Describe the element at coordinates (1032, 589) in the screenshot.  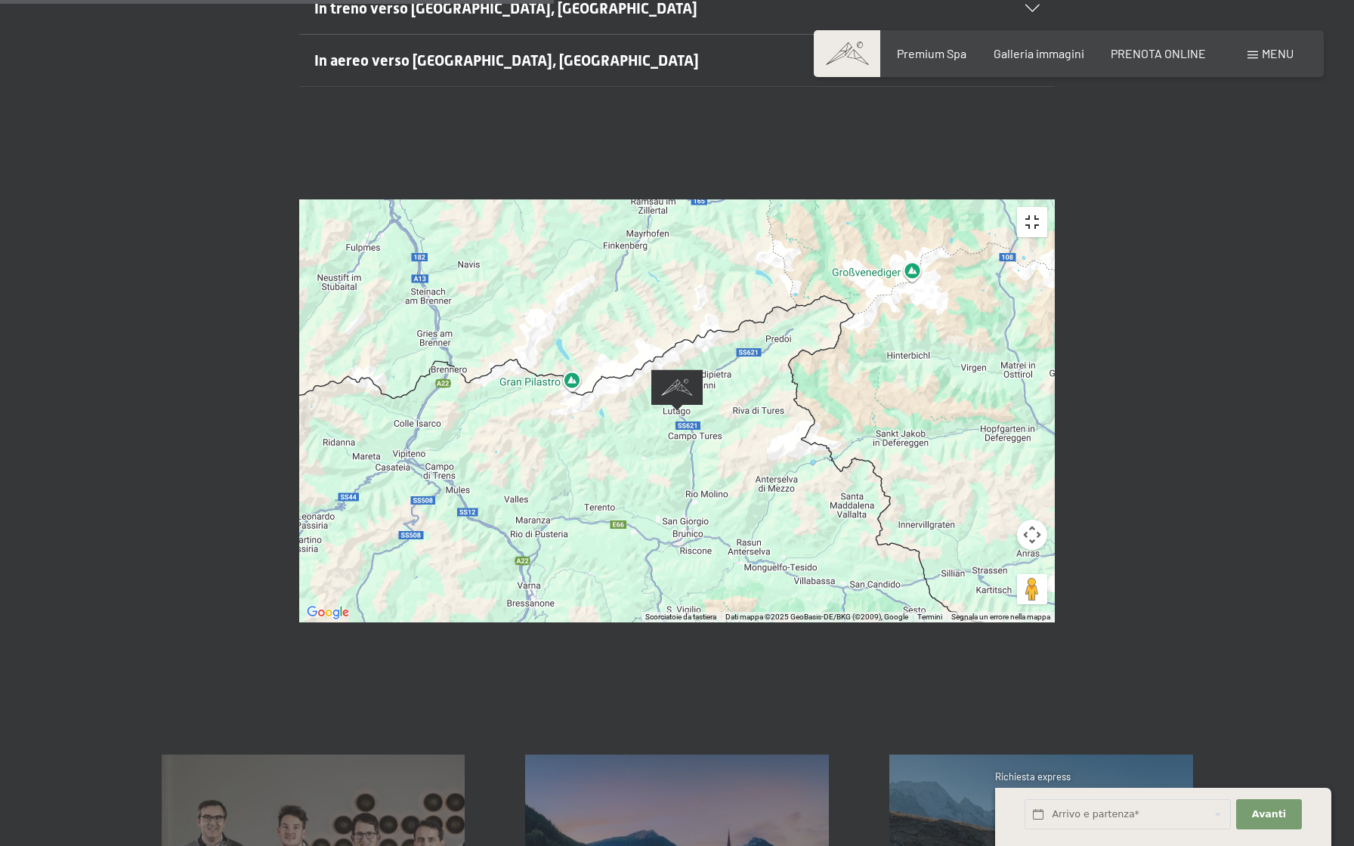
I see `button: Trascina Pegman sulla mappa per aprire Street View` at that location.